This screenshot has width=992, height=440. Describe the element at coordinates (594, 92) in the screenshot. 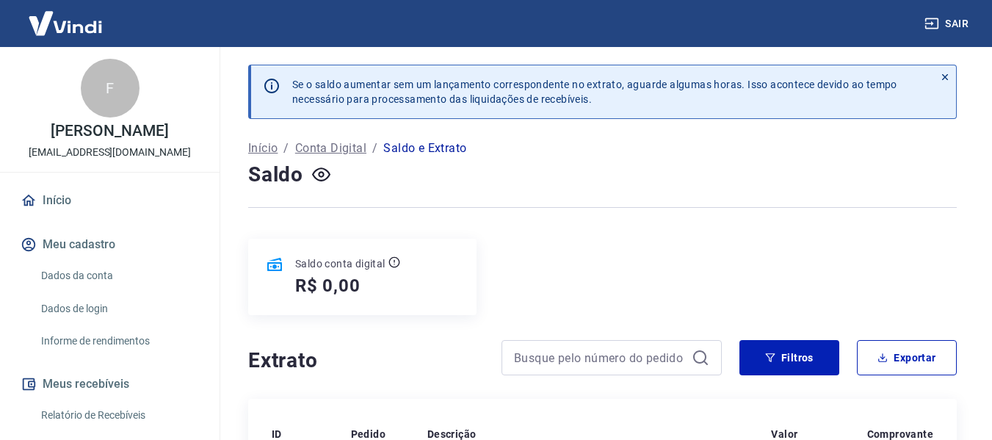

I see `p: Se o saldo aumentar sem um lançamento correspondente no extrato, aguarde algumas horas. Isso acon...` at that location.